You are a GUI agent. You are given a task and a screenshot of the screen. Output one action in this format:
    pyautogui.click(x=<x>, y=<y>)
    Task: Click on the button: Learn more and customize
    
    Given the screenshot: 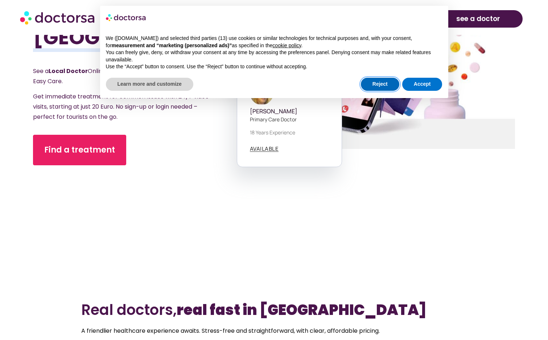 What is the action you would take?
    pyautogui.click(x=150, y=84)
    